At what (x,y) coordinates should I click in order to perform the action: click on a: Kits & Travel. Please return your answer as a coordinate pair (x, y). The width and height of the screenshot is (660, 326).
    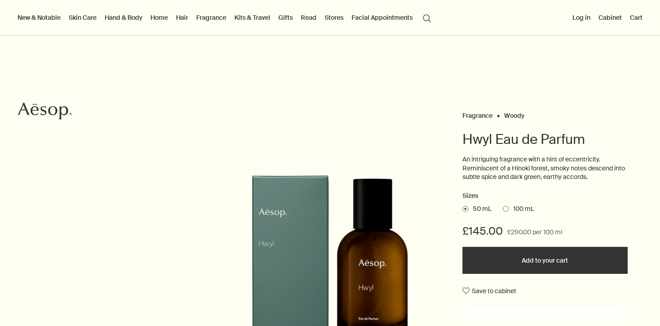
    Looking at the image, I should click on (252, 18).